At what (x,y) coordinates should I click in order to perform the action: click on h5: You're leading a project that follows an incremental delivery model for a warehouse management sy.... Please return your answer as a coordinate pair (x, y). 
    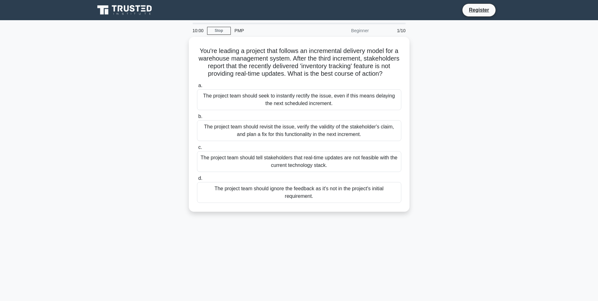
    Looking at the image, I should click on (299, 62).